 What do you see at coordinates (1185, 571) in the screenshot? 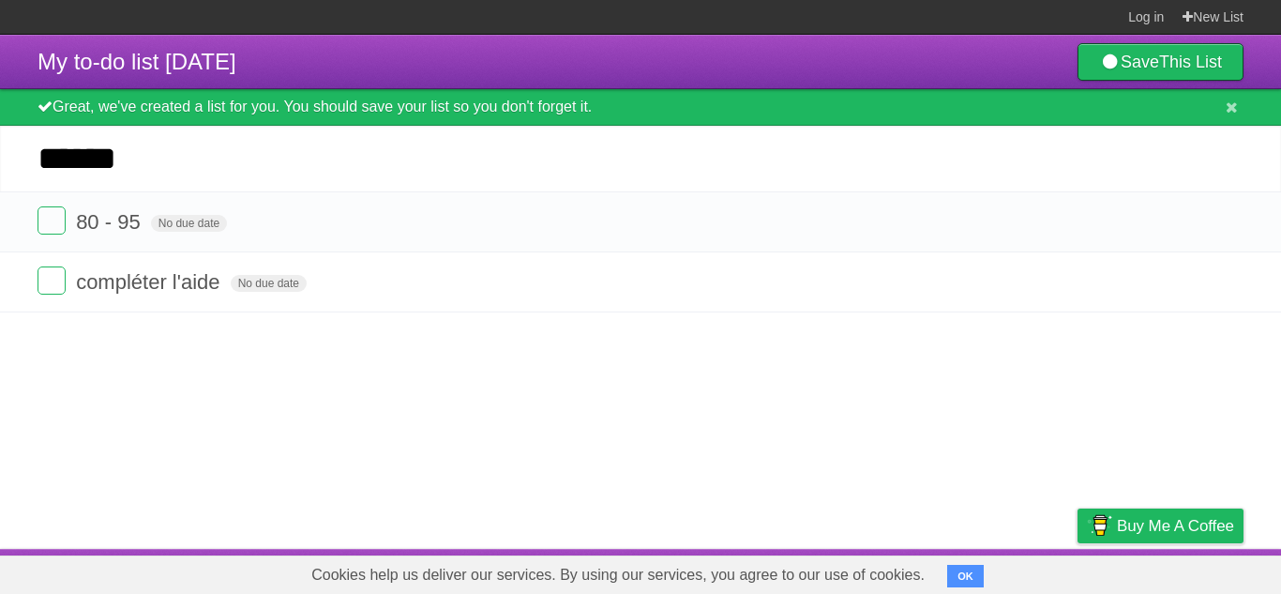
I see `a: Suggest a feature` at bounding box center [1185, 571].